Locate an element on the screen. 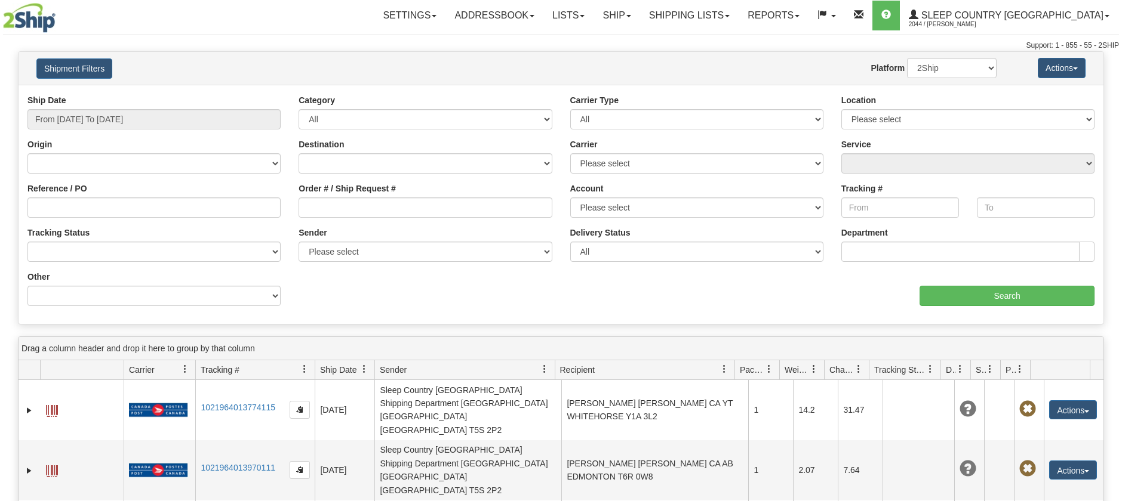 The width and height of the screenshot is (1122, 501). a: Carrier filter column settings is located at coordinates (185, 370).